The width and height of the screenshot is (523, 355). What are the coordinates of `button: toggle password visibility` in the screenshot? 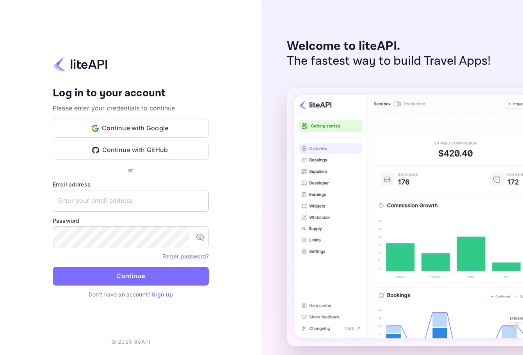 It's located at (200, 237).